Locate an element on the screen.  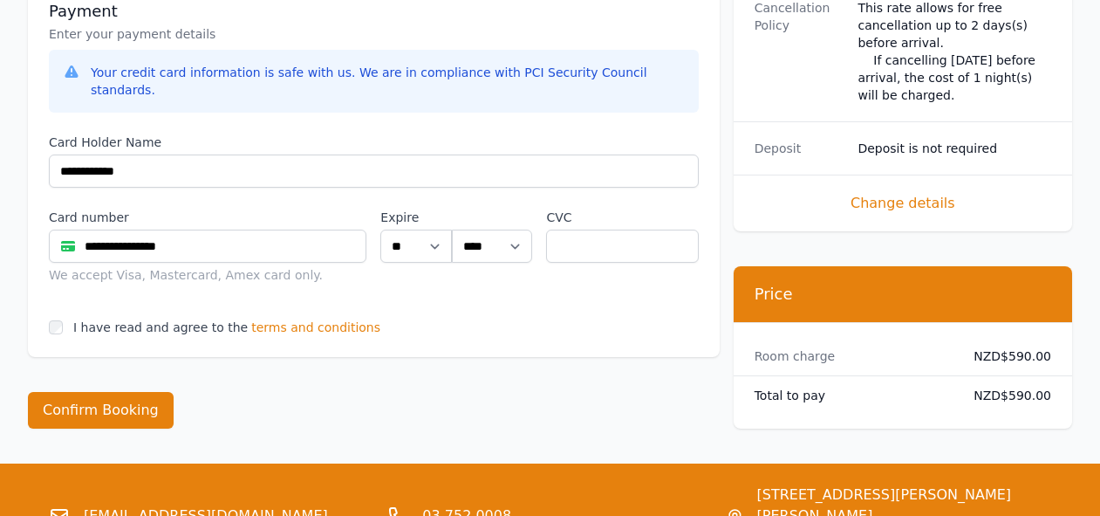
div: Your credit card information is safe with us. We are in compliance with PCI Security Council stan... is located at coordinates (387, 81).